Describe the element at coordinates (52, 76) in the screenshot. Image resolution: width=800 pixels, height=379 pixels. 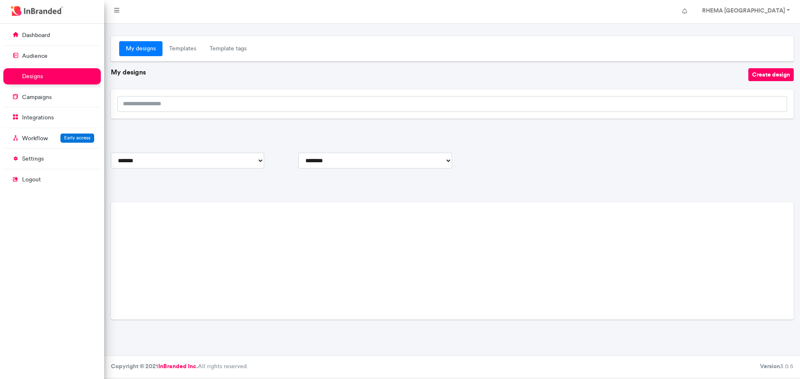
I see `a: designs` at that location.